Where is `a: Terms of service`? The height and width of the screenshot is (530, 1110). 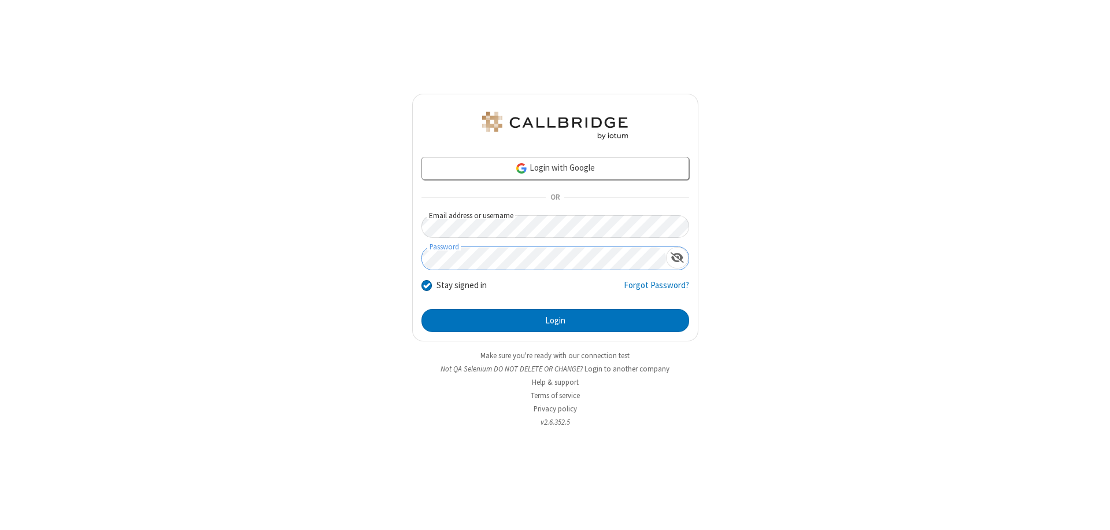 a: Terms of service is located at coordinates (555, 395).